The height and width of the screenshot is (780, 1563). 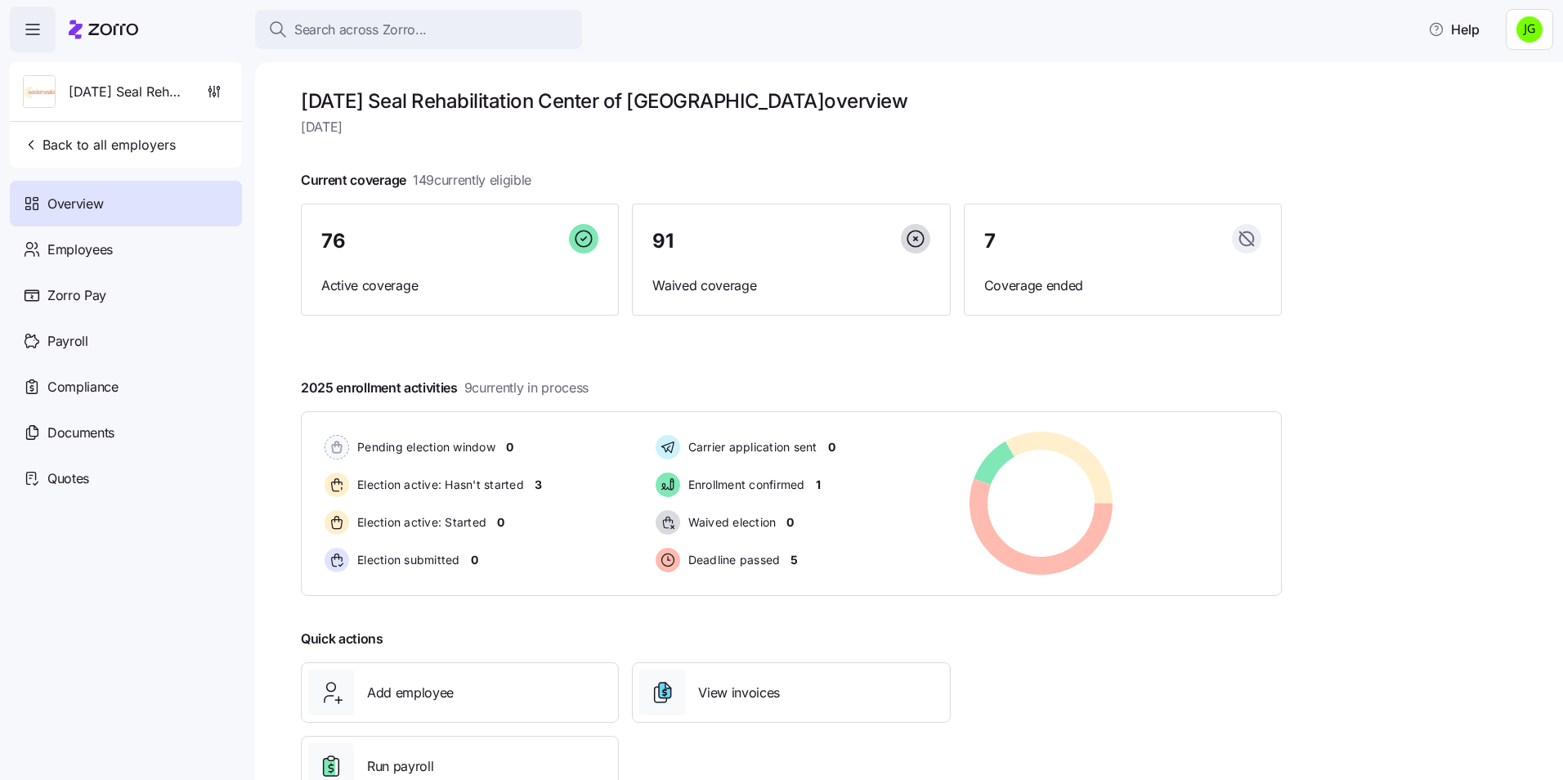 What do you see at coordinates (68, 341) in the screenshot?
I see `span: Payroll` at bounding box center [68, 341].